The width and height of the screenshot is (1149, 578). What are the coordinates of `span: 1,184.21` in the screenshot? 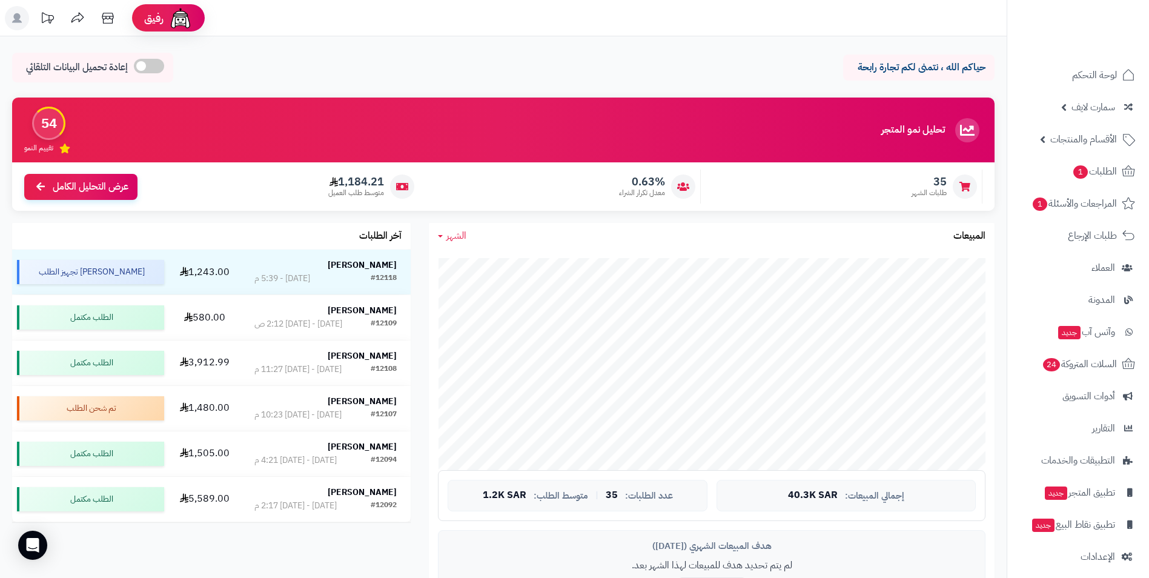 It's located at (356, 182).